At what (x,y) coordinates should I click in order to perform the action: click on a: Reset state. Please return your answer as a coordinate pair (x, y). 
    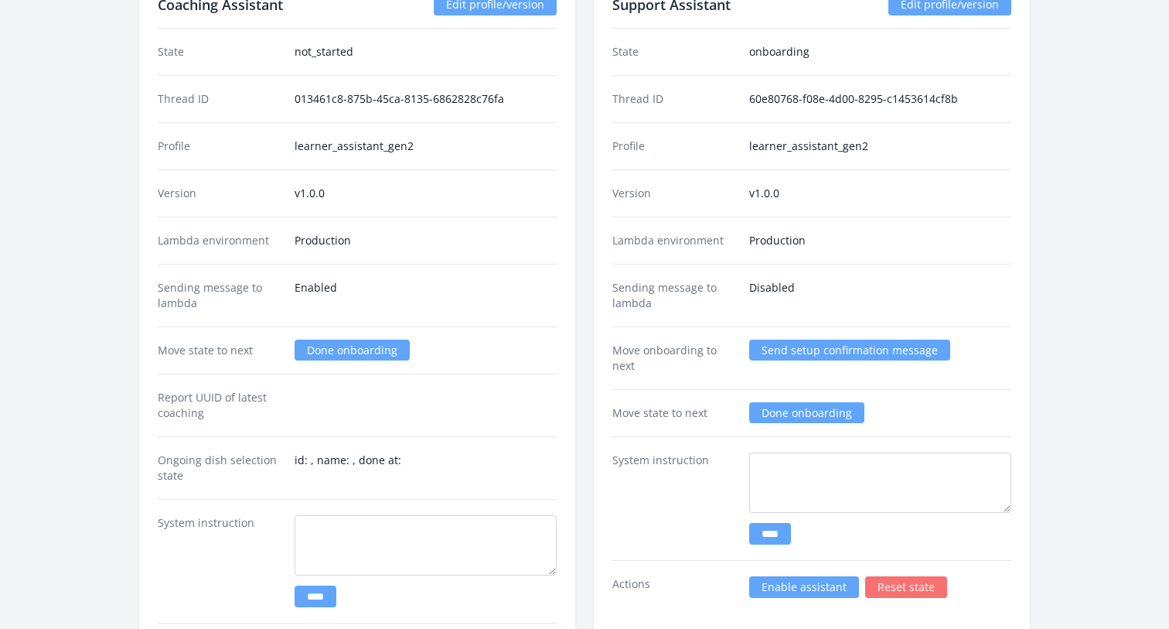
    Looking at the image, I should click on (907, 587).